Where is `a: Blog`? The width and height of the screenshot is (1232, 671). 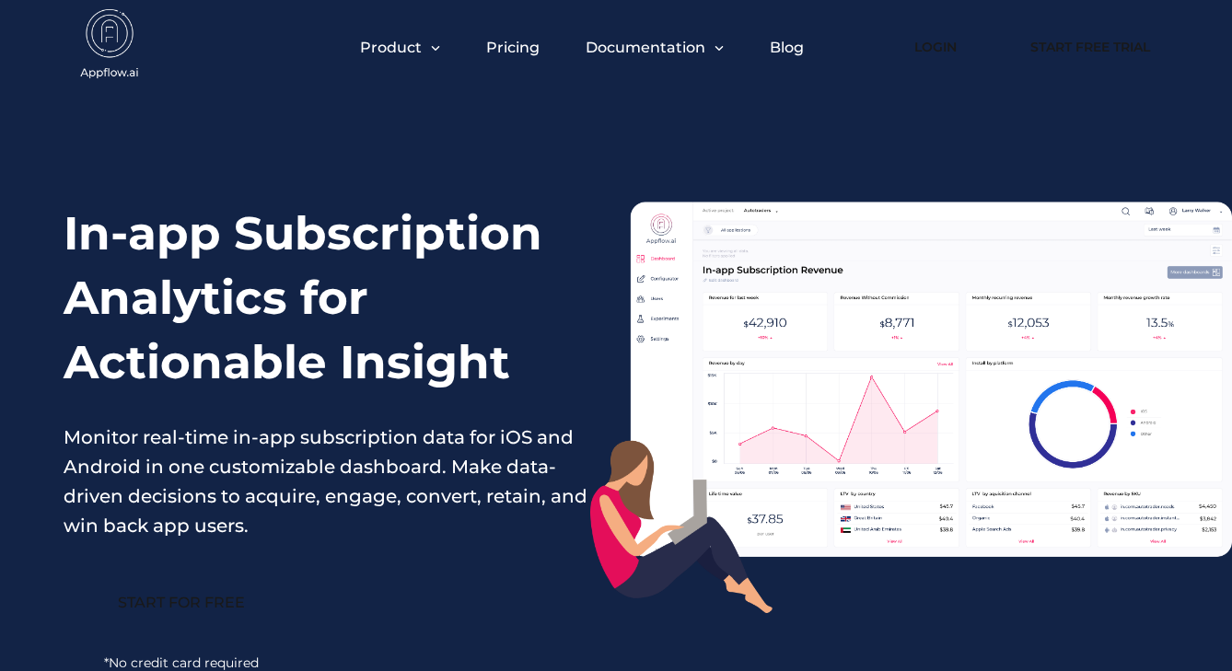 a: Blog is located at coordinates (786, 47).